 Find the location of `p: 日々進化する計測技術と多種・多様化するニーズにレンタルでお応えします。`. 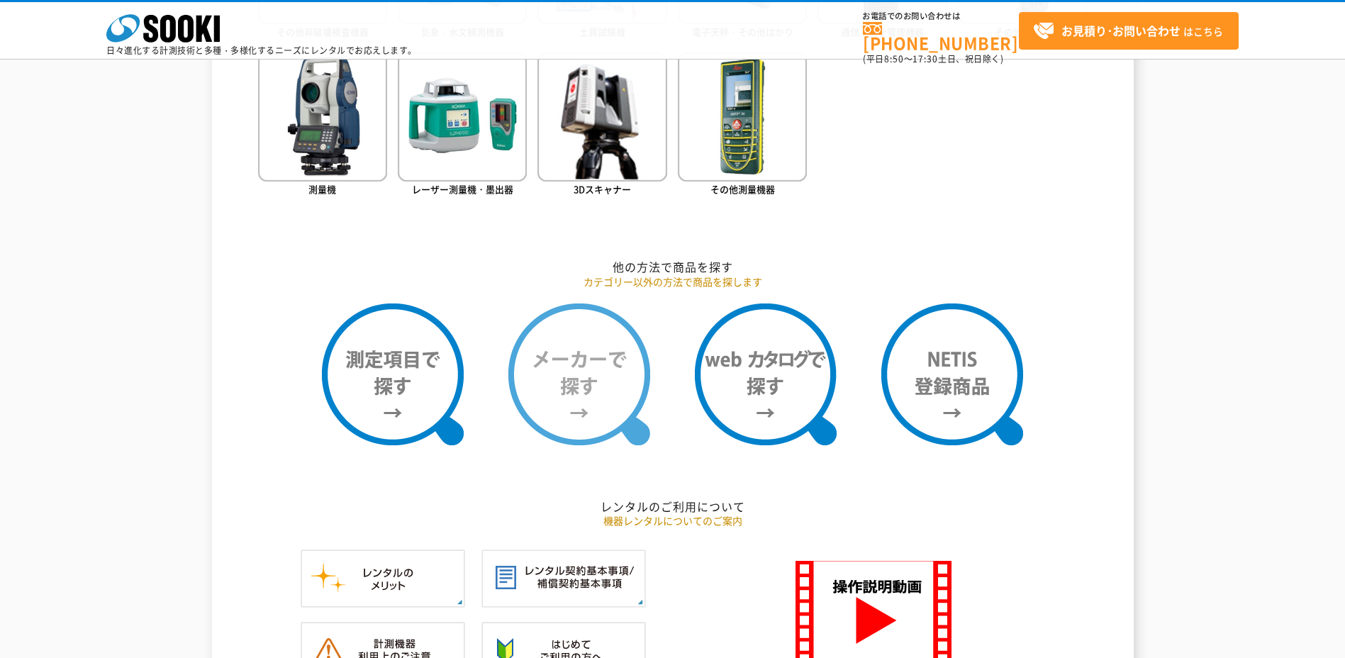

p: 日々進化する計測技術と多種・多様化するニーズにレンタルでお応えします。 is located at coordinates (262, 50).